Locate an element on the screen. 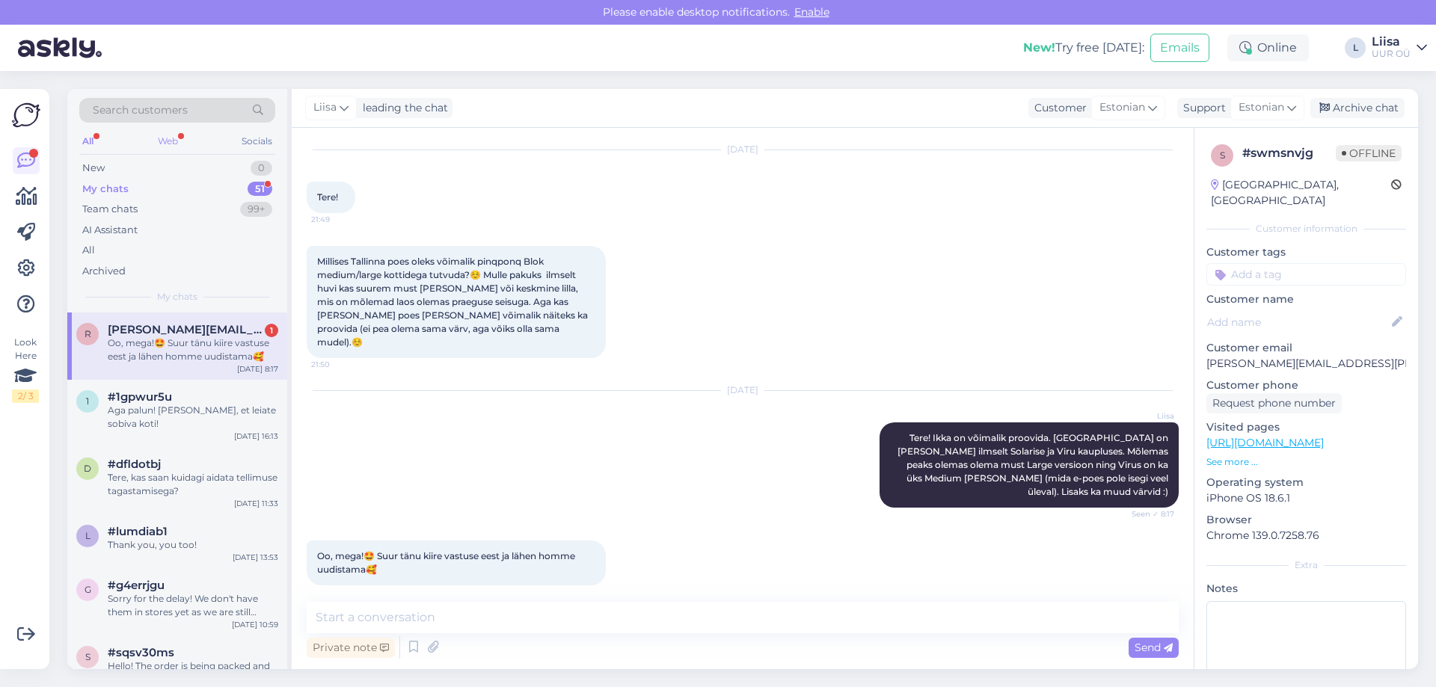 The width and height of the screenshot is (1436, 687). b: New! is located at coordinates (1039, 47).